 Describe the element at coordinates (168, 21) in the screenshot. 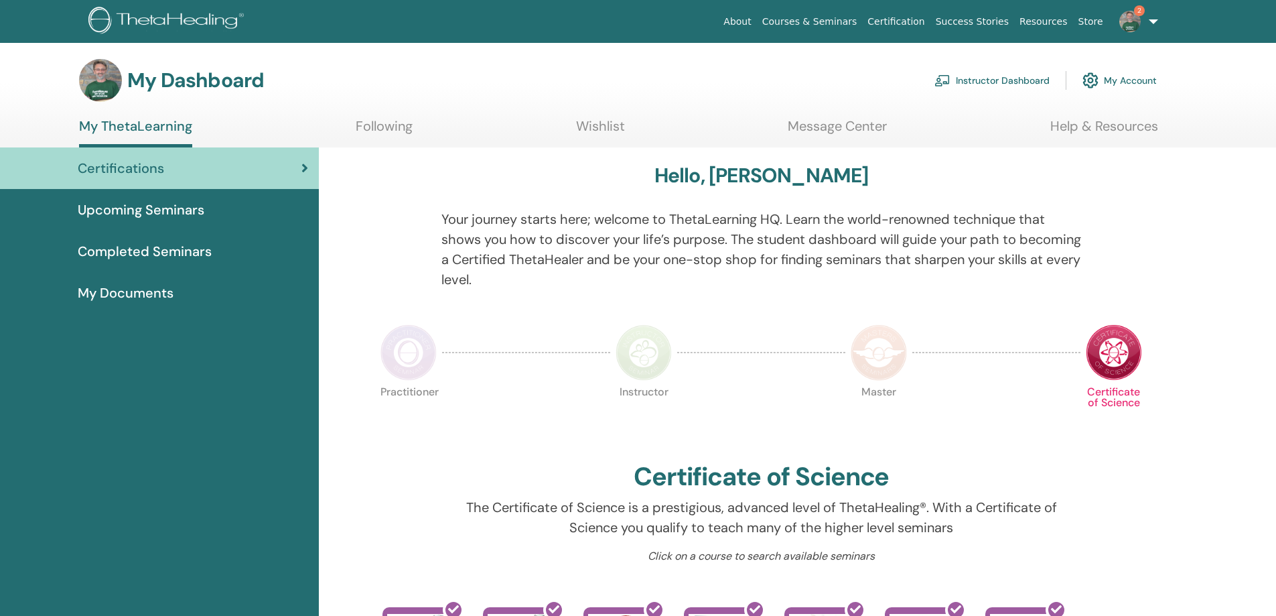

I see `img: logo.png` at that location.